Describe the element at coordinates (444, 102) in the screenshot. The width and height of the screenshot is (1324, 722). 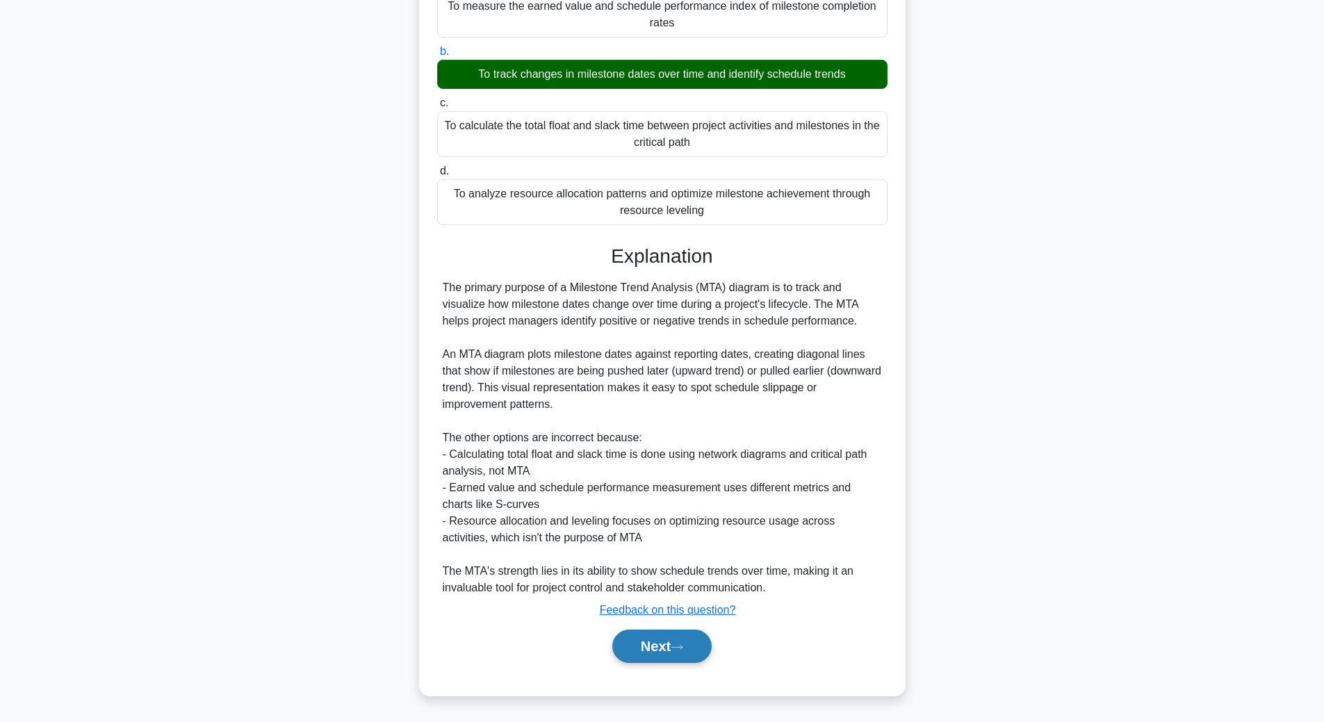
I see `span: c.` at that location.